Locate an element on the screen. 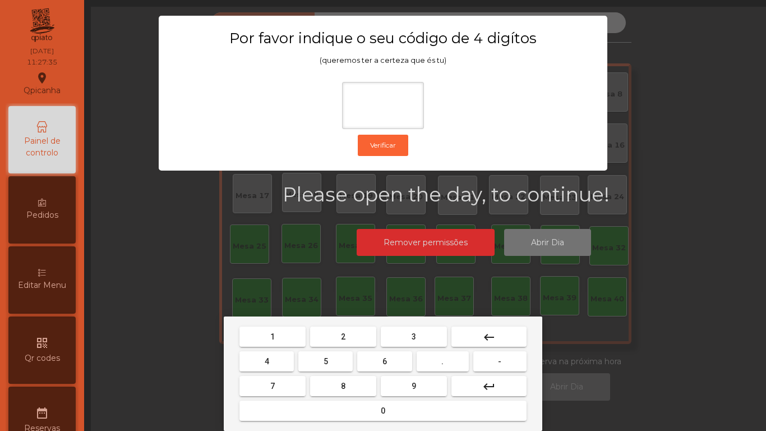 This screenshot has height=431, width=766. span: 7 is located at coordinates (272, 386).